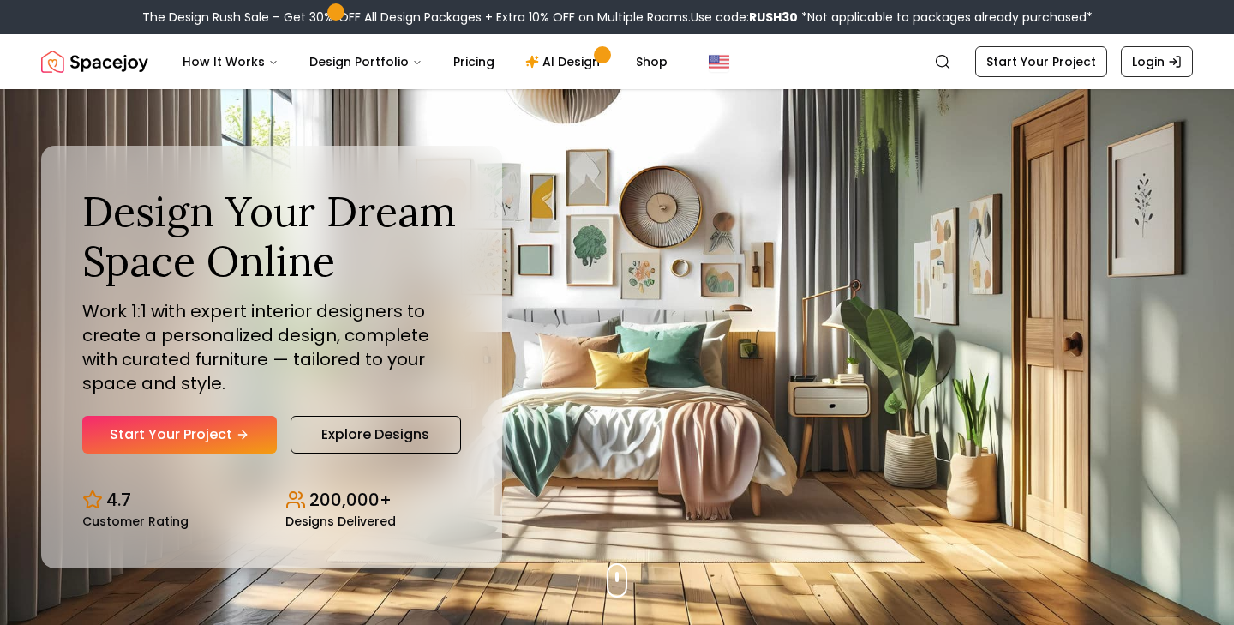 The width and height of the screenshot is (1234, 625). What do you see at coordinates (375, 434) in the screenshot?
I see `a: Explore Designs` at bounding box center [375, 434].